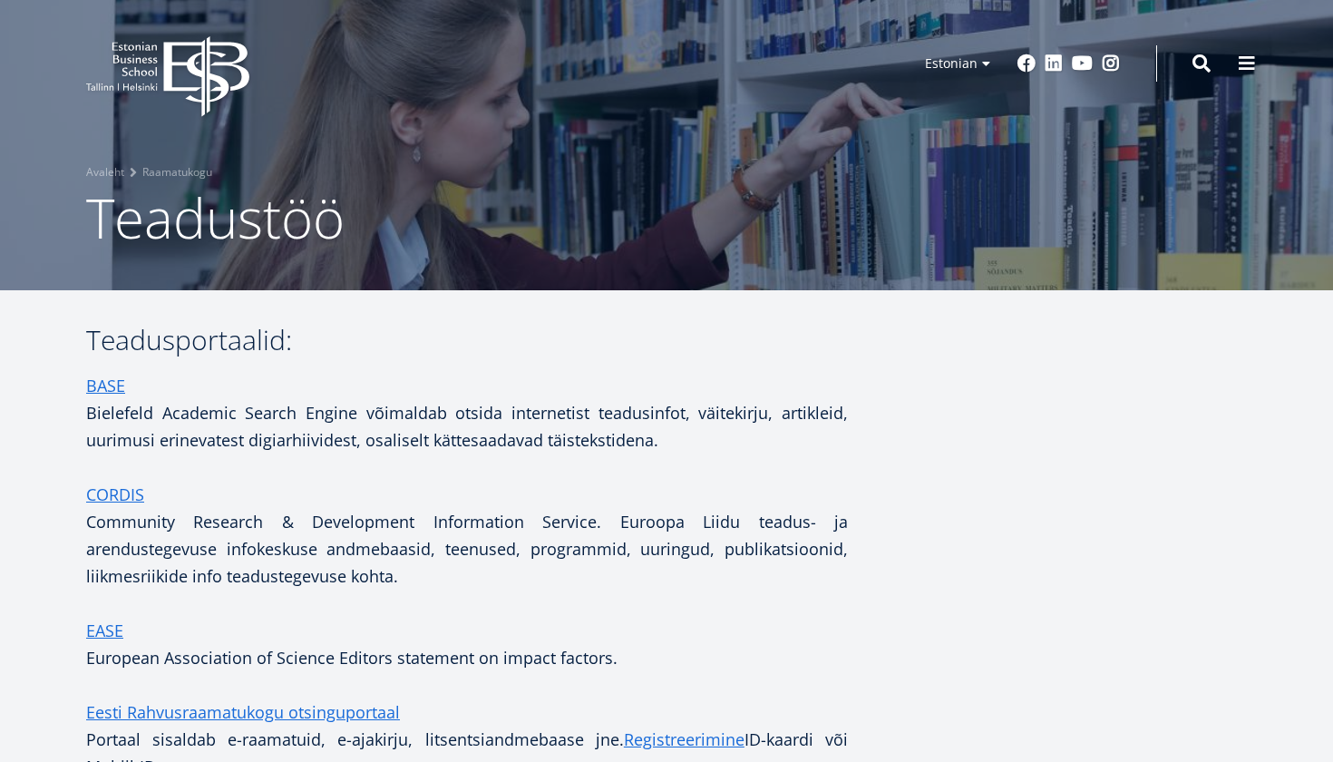  Describe the element at coordinates (1054, 63) in the screenshot. I see `a: Linkedin` at that location.